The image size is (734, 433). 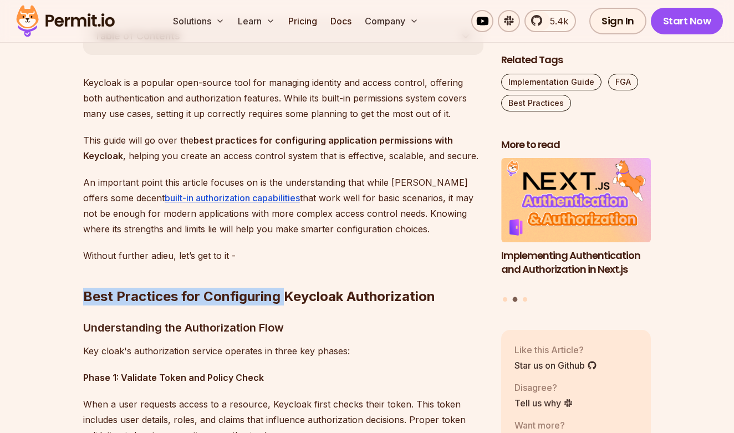 What do you see at coordinates (576, 201) in the screenshot?
I see `img: Implementing Authentication and Authorization in Next.js` at bounding box center [576, 201].